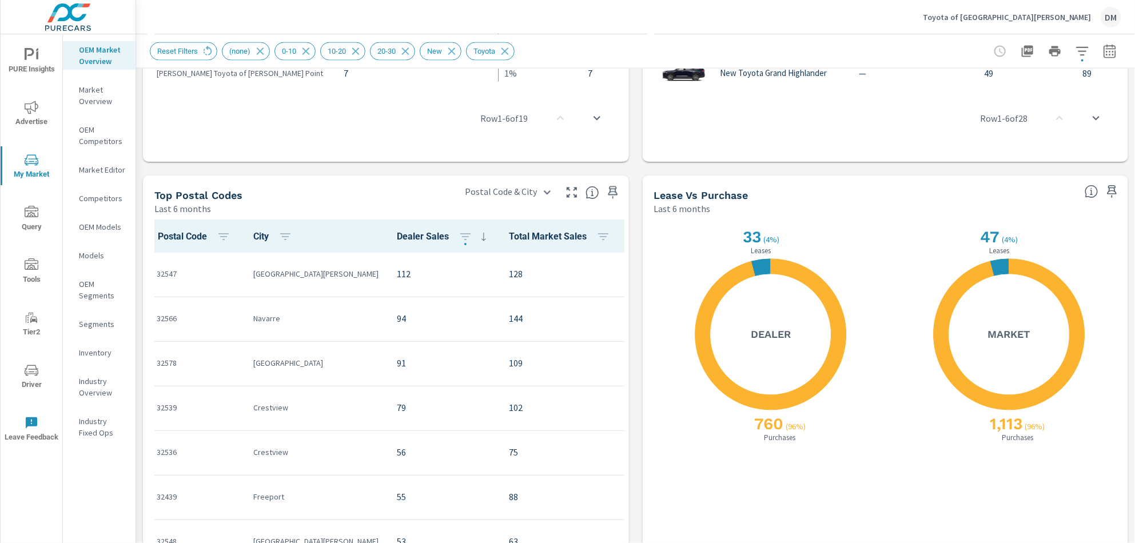  What do you see at coordinates (102, 256) in the screenshot?
I see `p: Models` at bounding box center [102, 256].